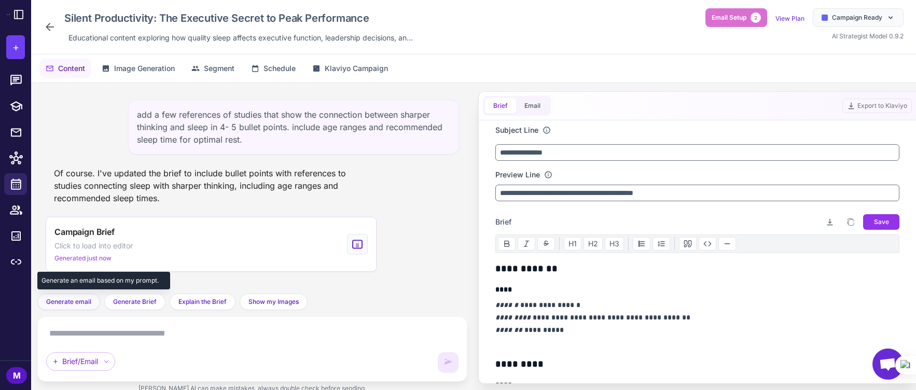  What do you see at coordinates (356, 68) in the screenshot?
I see `span: Klaviyo Campaign` at bounding box center [356, 68].